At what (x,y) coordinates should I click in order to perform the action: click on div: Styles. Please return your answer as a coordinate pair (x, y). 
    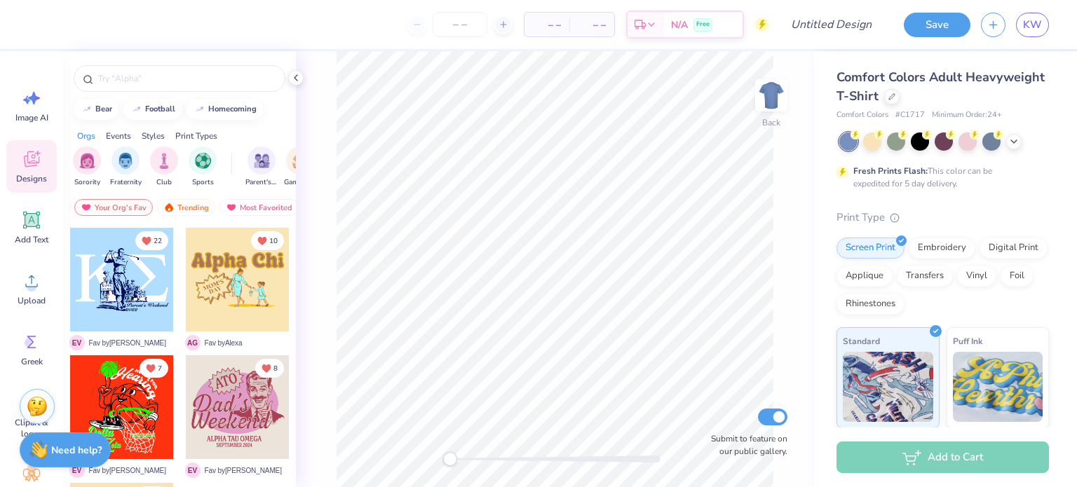
    Looking at the image, I should click on (153, 136).